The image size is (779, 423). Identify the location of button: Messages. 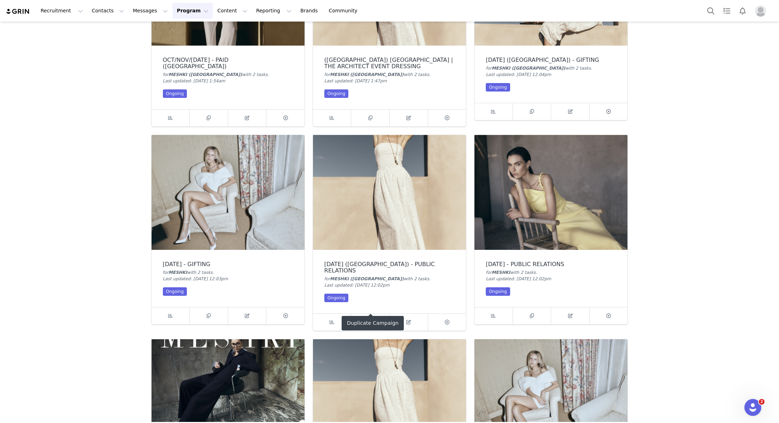
(150, 11).